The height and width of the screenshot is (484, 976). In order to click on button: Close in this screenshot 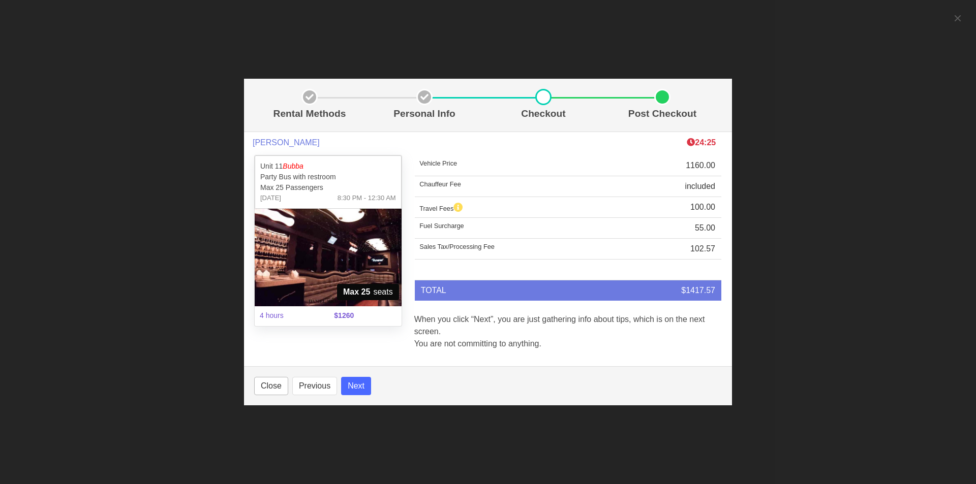, I will do `click(271, 386)`.